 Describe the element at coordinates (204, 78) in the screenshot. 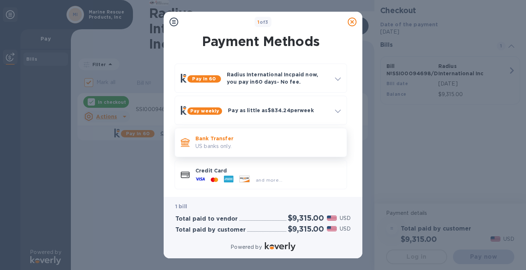

I see `b: Pay in 60` at that location.